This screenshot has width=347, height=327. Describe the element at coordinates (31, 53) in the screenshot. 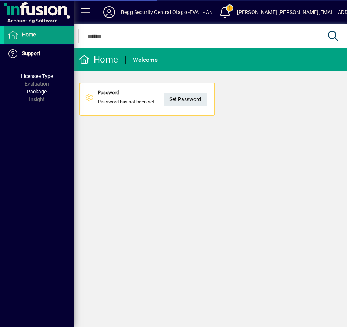

I see `span: Support` at that location.